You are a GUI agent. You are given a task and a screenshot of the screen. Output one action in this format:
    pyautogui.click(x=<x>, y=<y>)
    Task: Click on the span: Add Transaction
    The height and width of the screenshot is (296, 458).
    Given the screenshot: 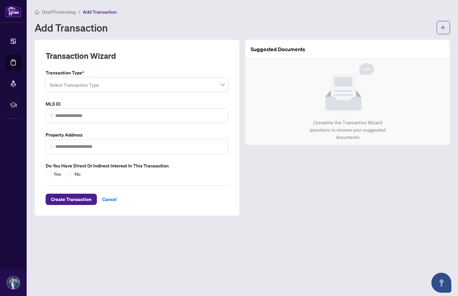 What is the action you would take?
    pyautogui.click(x=100, y=12)
    